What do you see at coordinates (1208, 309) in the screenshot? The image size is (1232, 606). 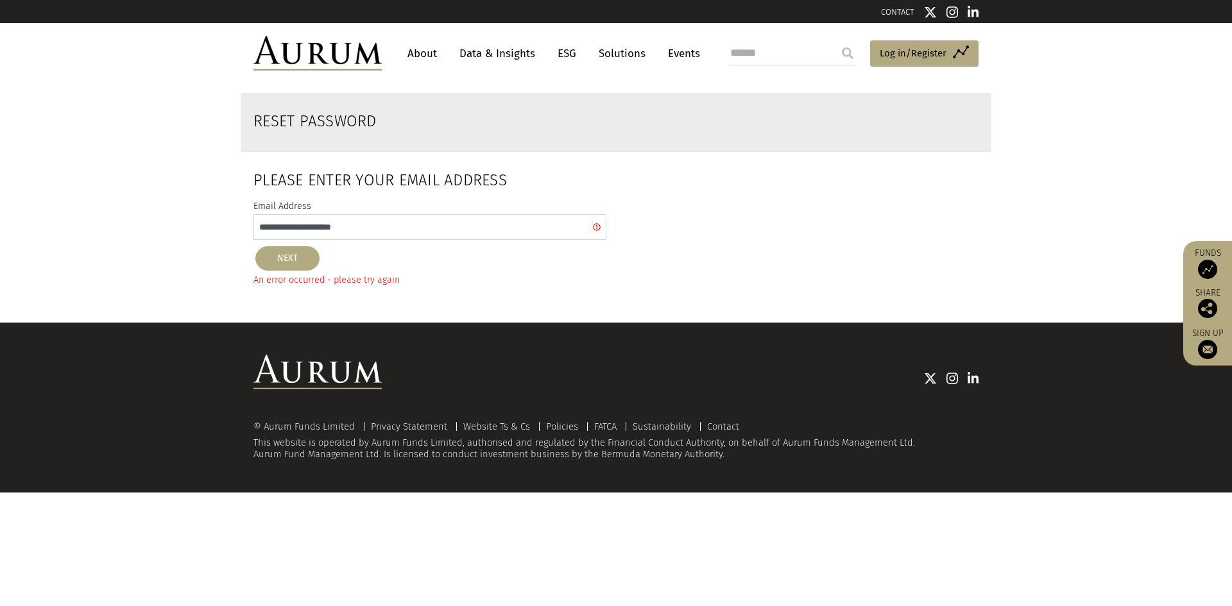 I see `img: Share this post` at bounding box center [1208, 309].